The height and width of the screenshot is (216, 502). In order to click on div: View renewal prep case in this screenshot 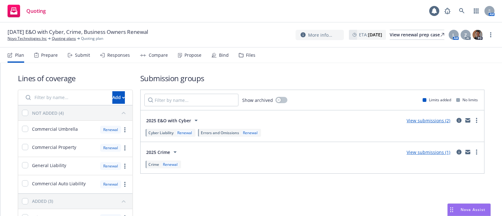, I will do `click(417, 35)`.